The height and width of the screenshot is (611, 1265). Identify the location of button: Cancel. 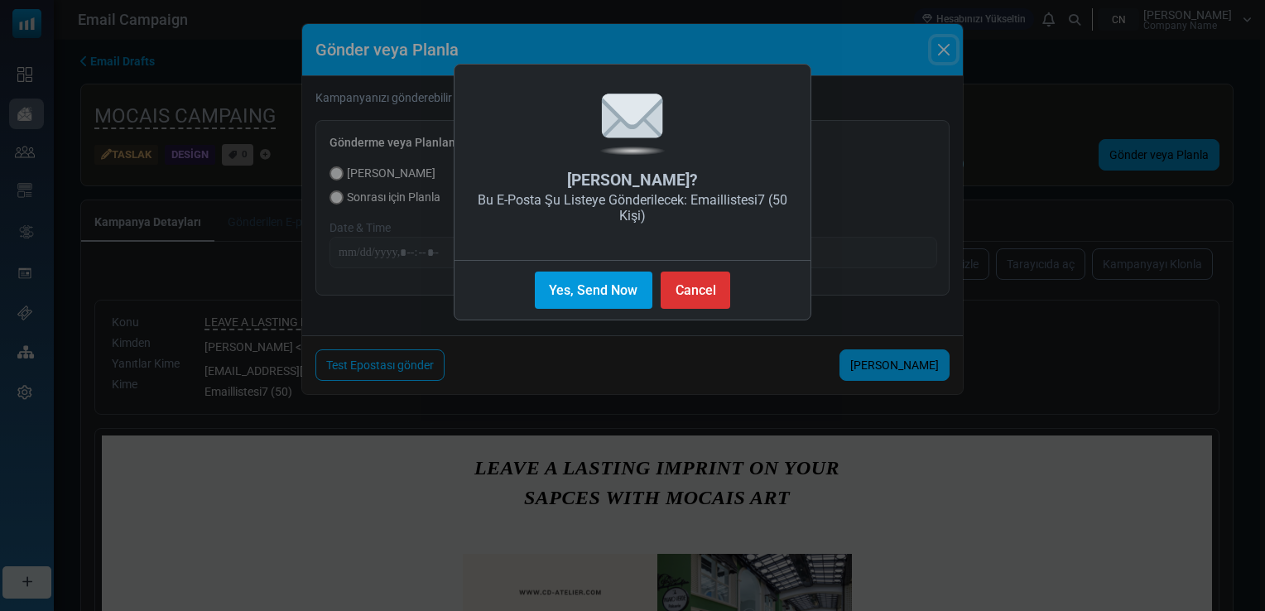
(696, 290).